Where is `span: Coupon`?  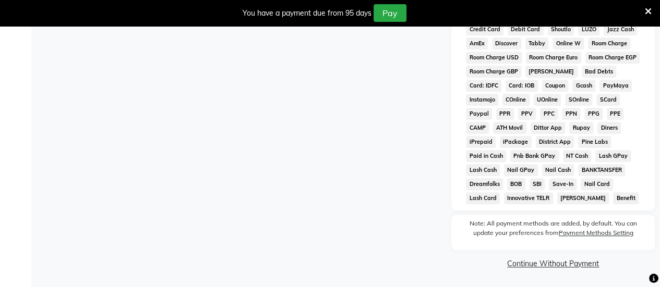 span: Coupon is located at coordinates (555, 86).